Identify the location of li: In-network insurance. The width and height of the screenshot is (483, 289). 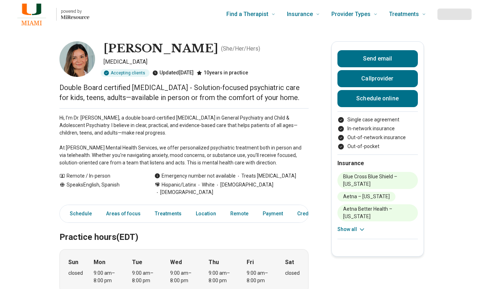
(378, 128).